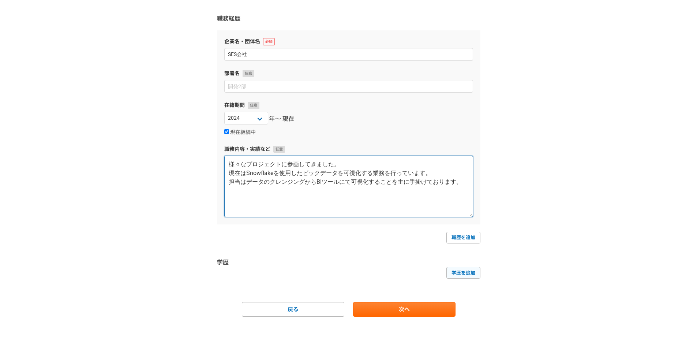 Image resolution: width=697 pixels, height=346 pixels. What do you see at coordinates (464, 273) in the screenshot?
I see `a: 学歴を追加` at bounding box center [464, 273].